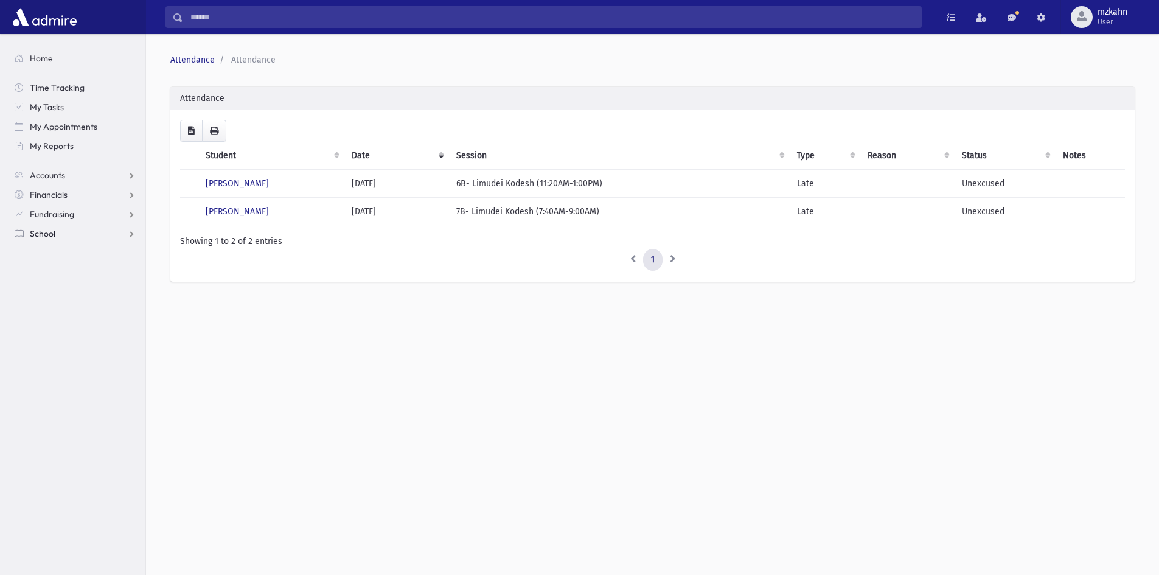 The width and height of the screenshot is (1159, 575). Describe the element at coordinates (191, 131) in the screenshot. I see `button: CSV` at that location.